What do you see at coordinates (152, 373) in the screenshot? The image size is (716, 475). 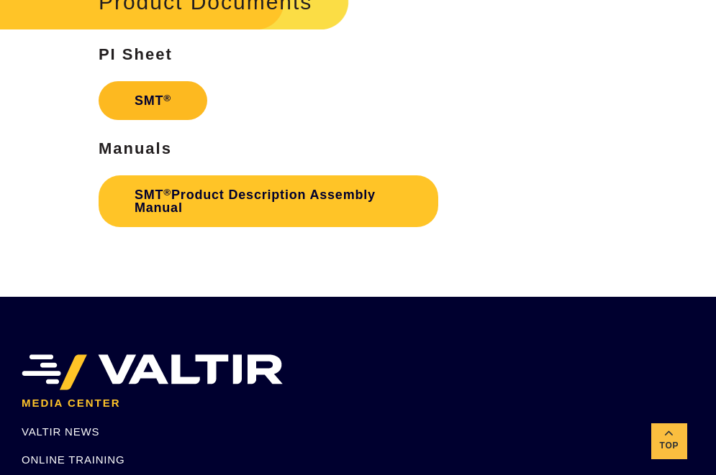 I see `img: VALTIR` at bounding box center [152, 373].